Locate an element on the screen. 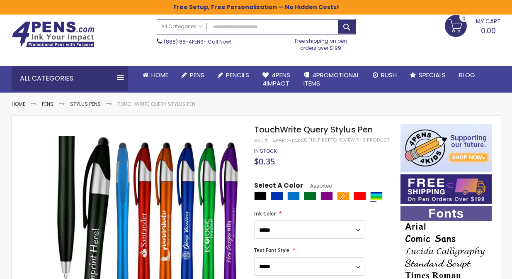 This screenshot has width=512, height=279. span: TouchWrite Query Stylus Pen is located at coordinates (313, 129).